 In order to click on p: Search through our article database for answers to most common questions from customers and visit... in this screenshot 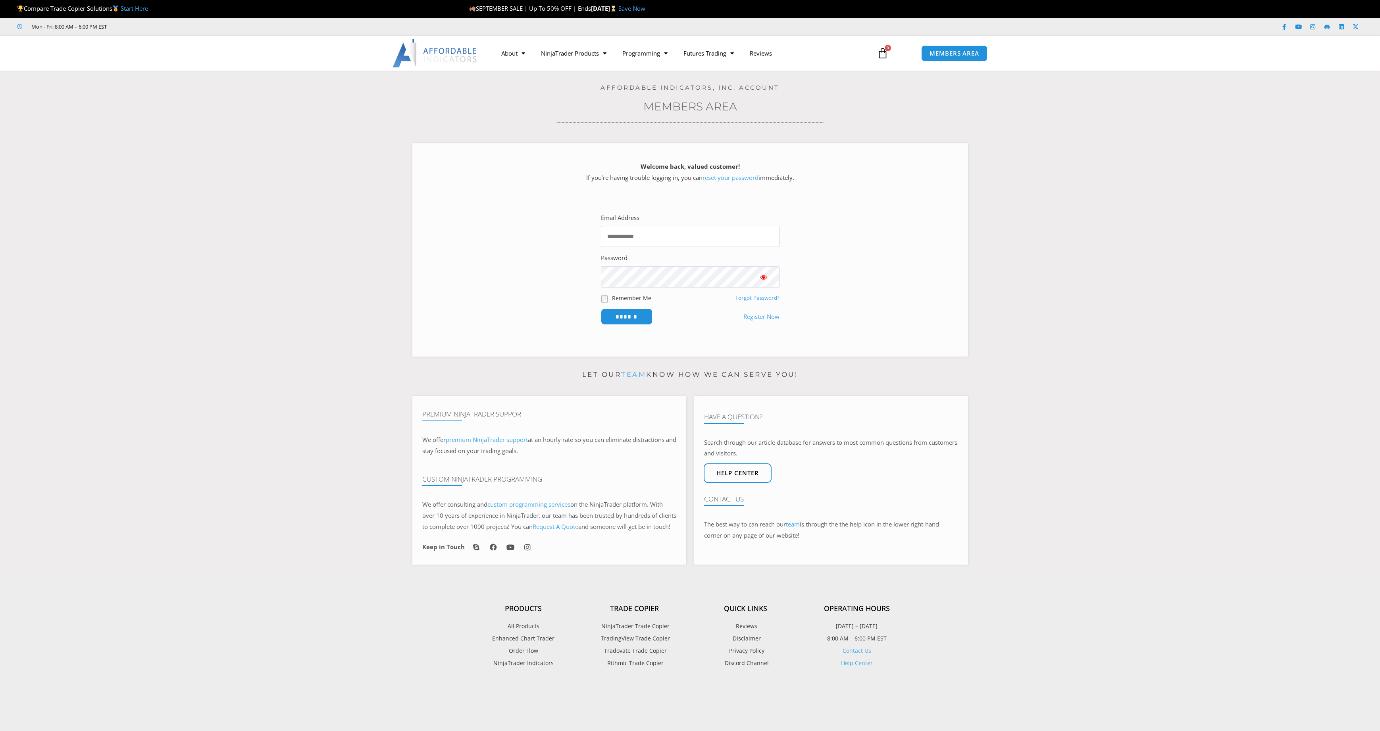, I will do `click(831, 448)`.